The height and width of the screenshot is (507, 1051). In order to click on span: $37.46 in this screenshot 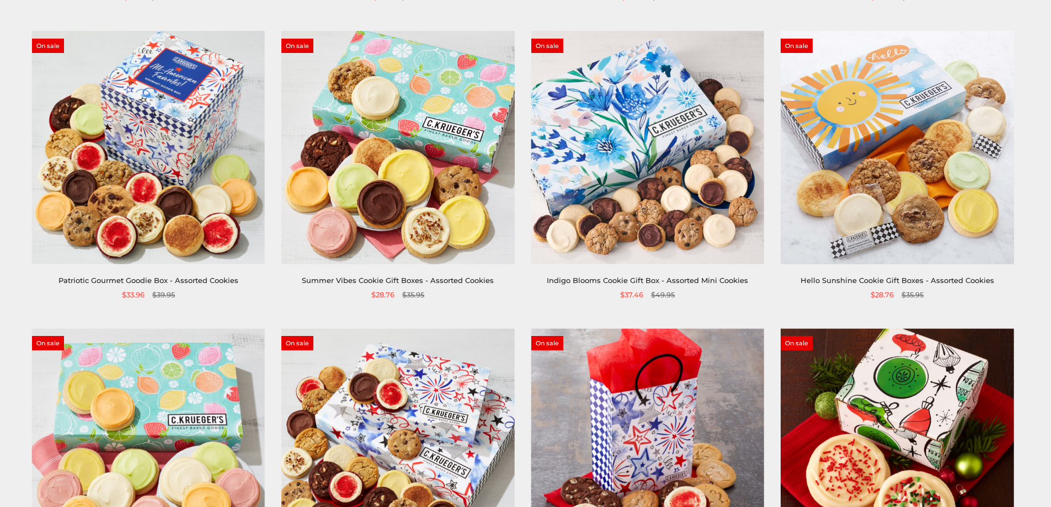, I will do `click(631, 294)`.